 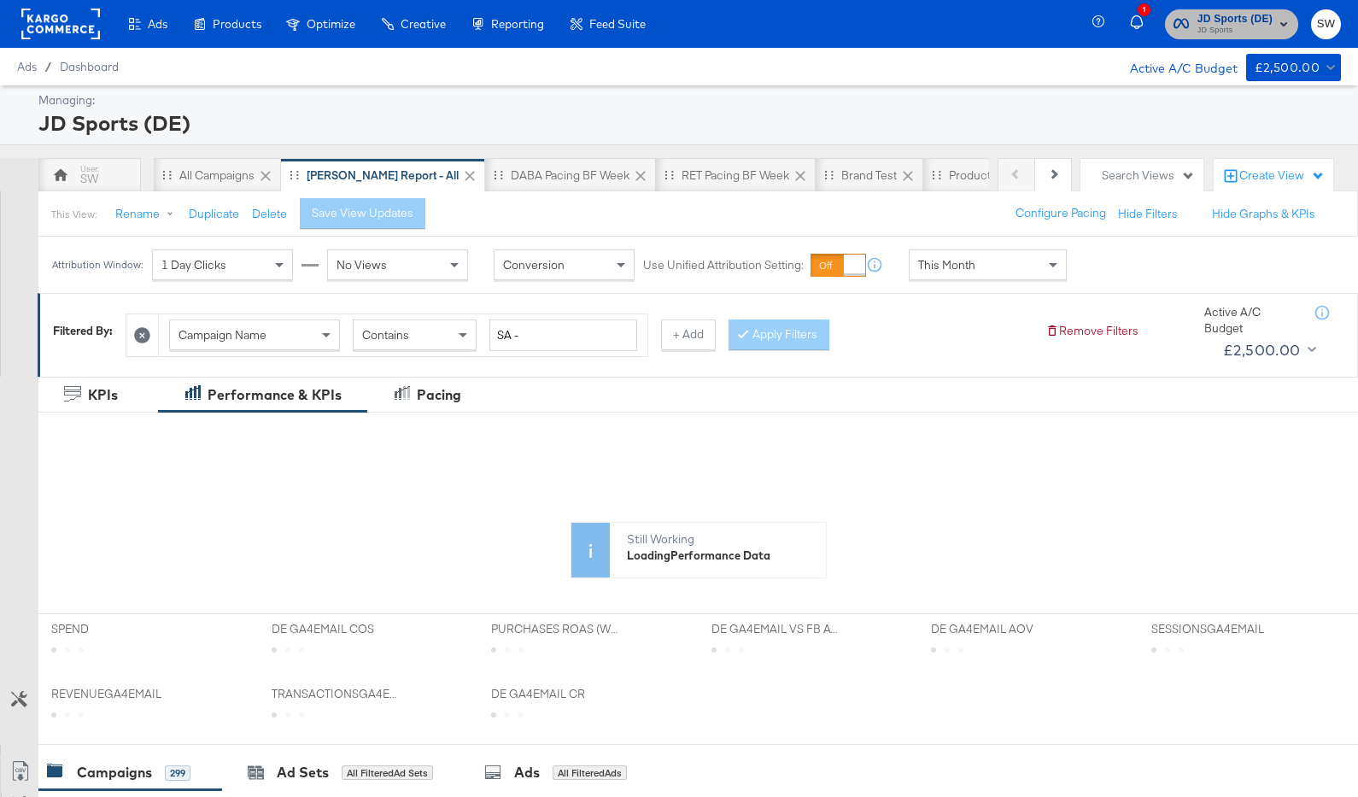 What do you see at coordinates (83, 331) in the screenshot?
I see `div: Filtered By:` at bounding box center [83, 331].